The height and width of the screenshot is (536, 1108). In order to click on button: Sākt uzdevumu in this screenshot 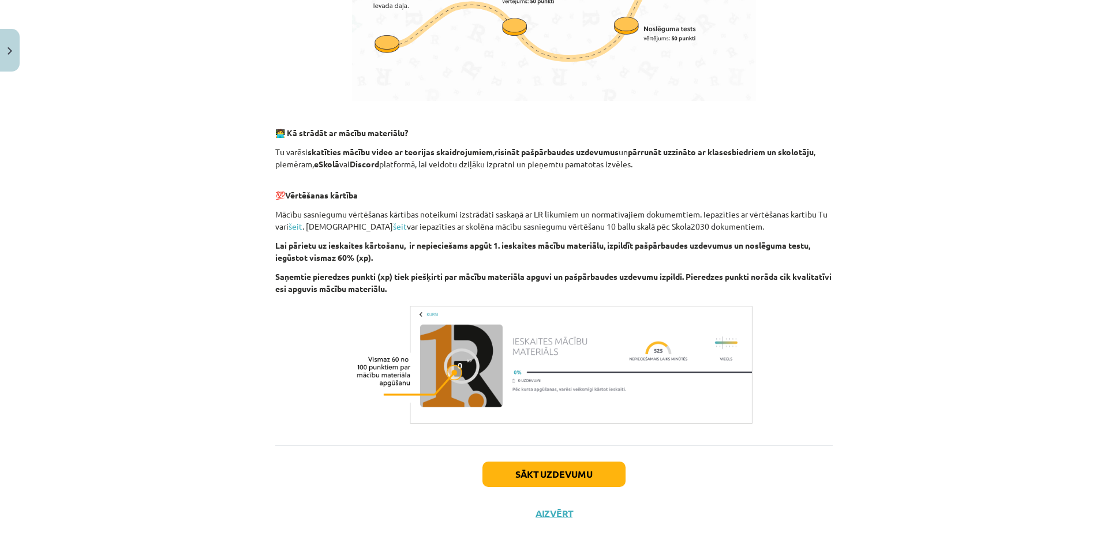, I will do `click(554, 474)`.